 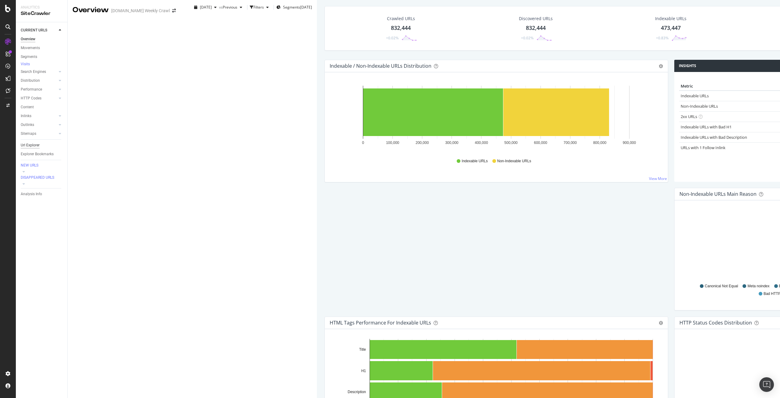 I want to click on text: 0, so click(x=363, y=143).